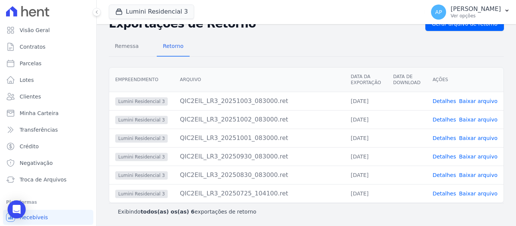 This screenshot has height=226, width=516. Describe the element at coordinates (151, 12) in the screenshot. I see `button: Lumini Residencial 3` at that location.